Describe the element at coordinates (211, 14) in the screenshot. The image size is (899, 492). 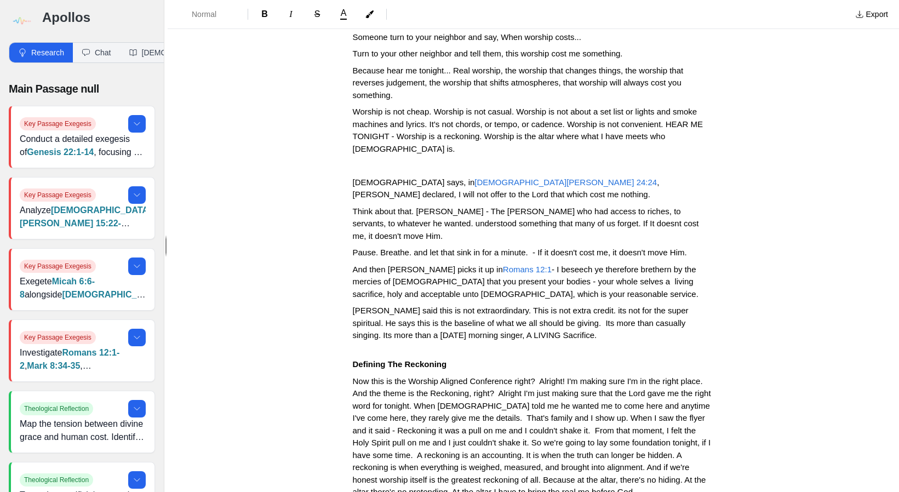
I see `span: Normal` at that location.